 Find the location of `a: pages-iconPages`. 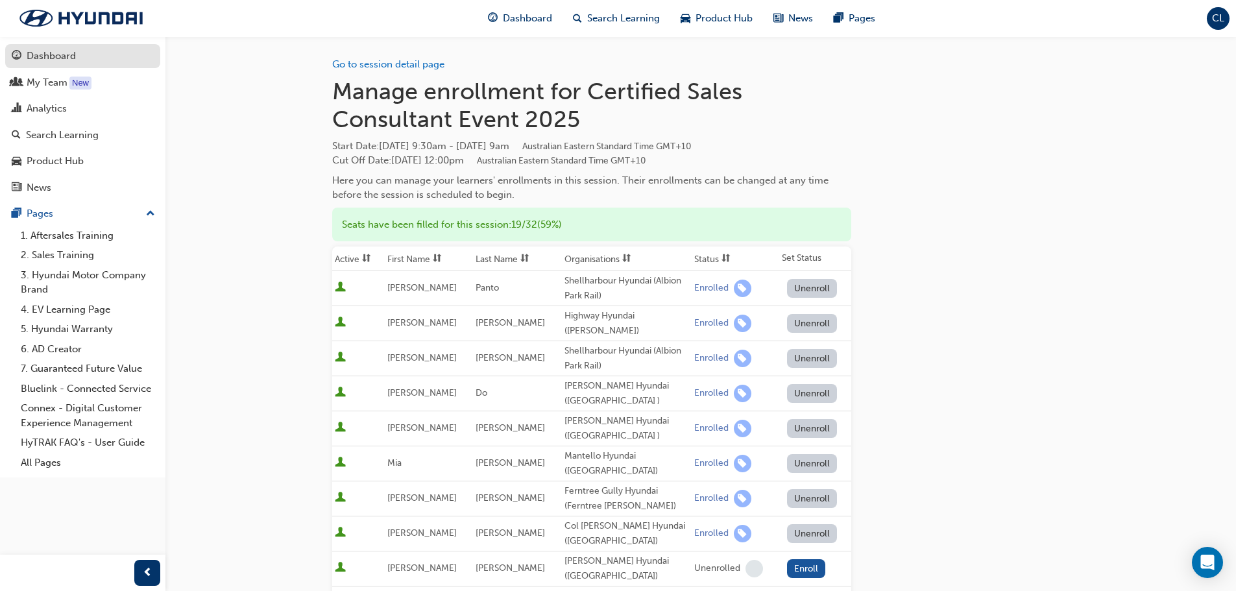

a: pages-iconPages is located at coordinates (854, 18).